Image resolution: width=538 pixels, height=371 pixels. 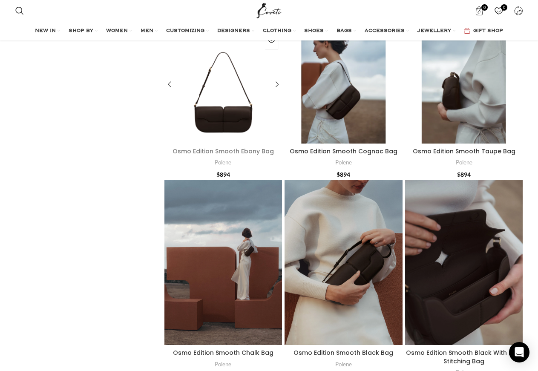 I want to click on a: NEW IN, so click(x=47, y=31).